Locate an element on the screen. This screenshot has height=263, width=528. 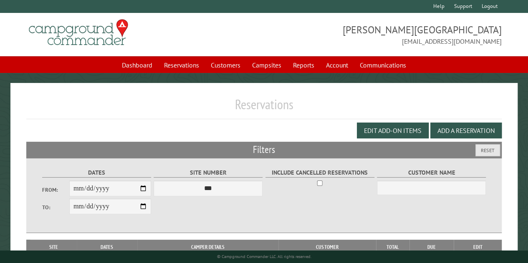
th: Site is located at coordinates (53, 247).